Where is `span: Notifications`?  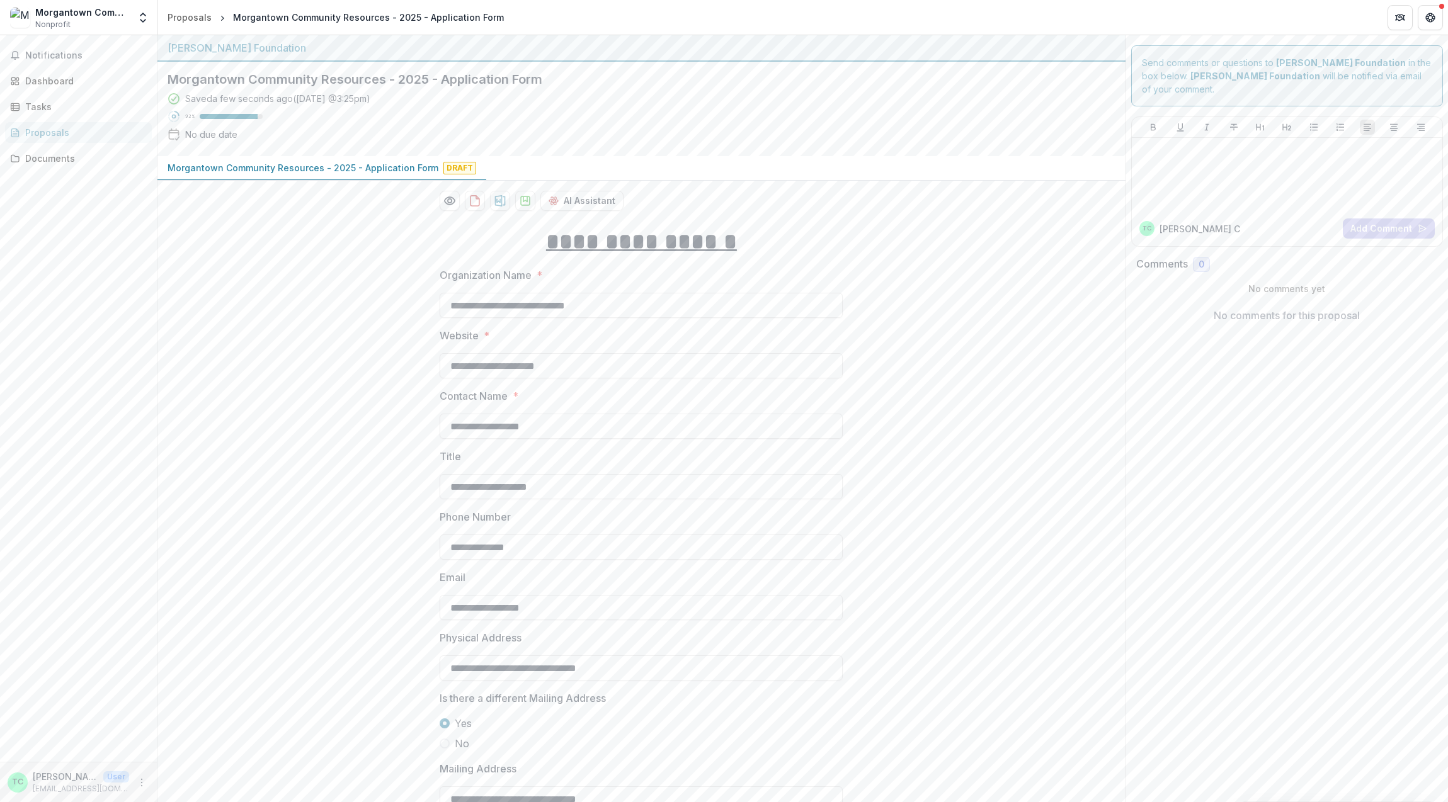
span: Notifications is located at coordinates (86, 55).